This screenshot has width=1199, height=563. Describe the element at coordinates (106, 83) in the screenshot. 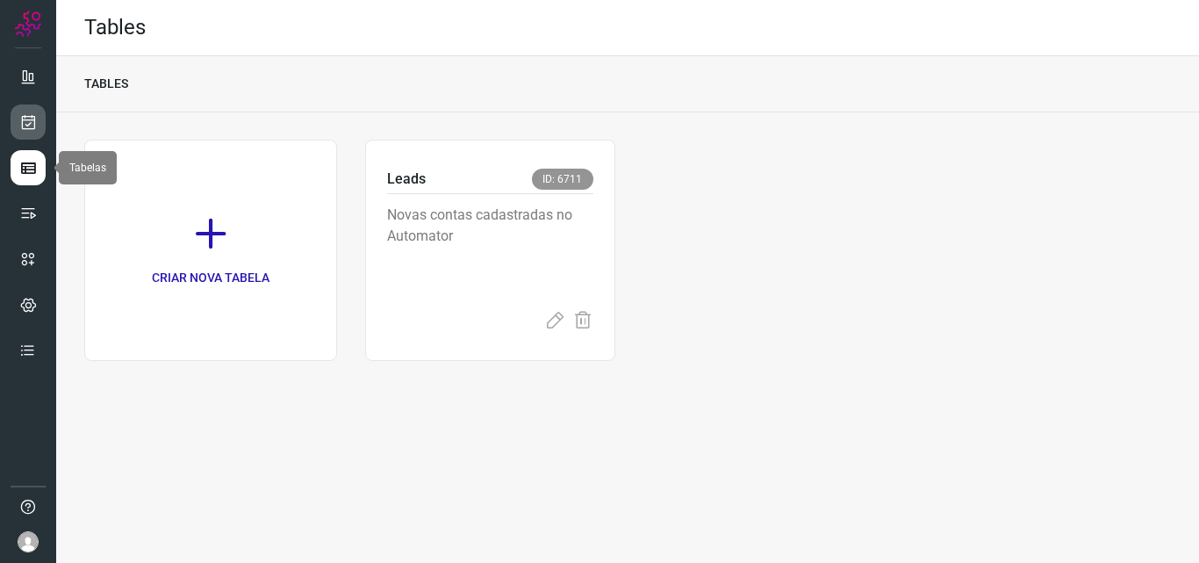

I see `p: TABLES` at that location.